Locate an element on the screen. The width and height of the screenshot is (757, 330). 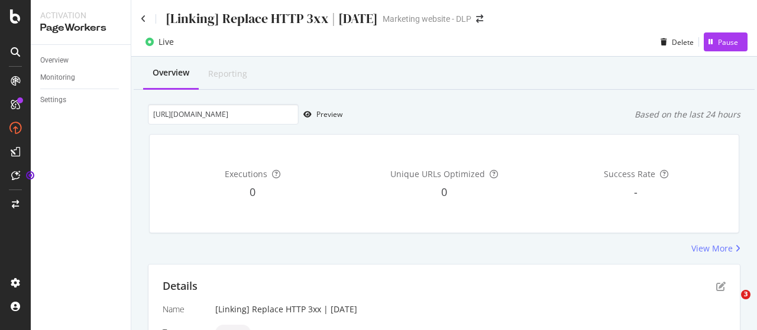
div: Settings is located at coordinates (53, 100).